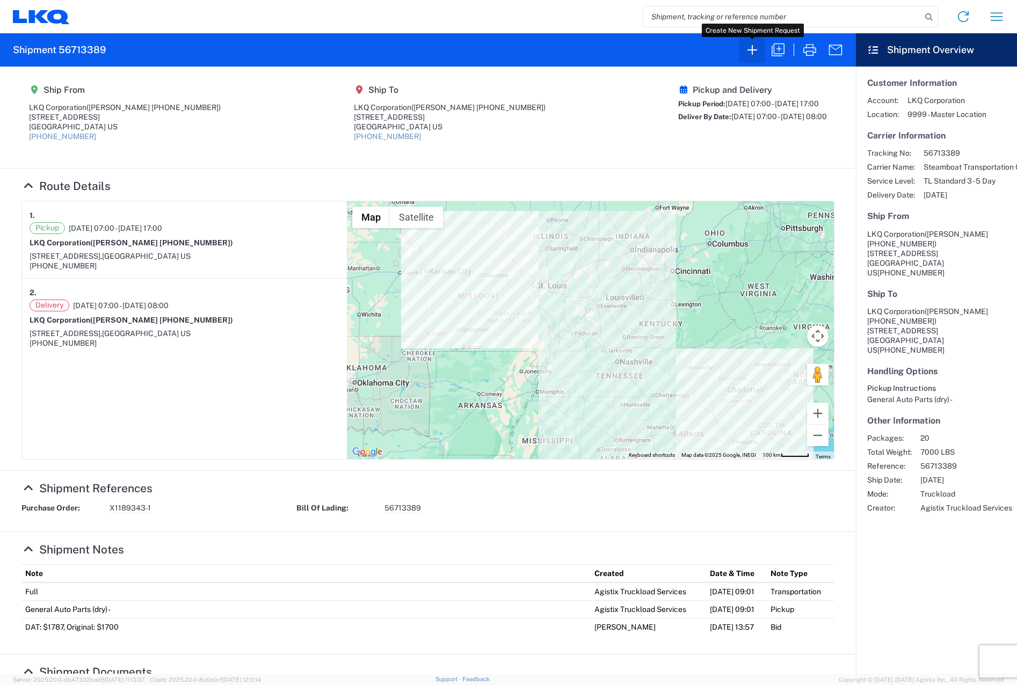 The height and width of the screenshot is (685, 1017). Describe the element at coordinates (772, 455) in the screenshot. I see `span: 100 km` at that location.